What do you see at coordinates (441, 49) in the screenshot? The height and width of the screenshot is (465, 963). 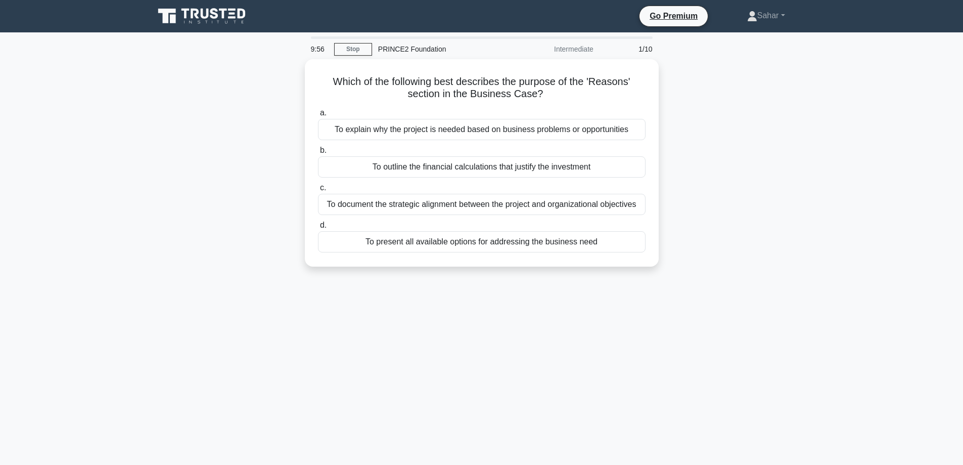 I see `div: PRINCE2 Foundation` at bounding box center [441, 49].